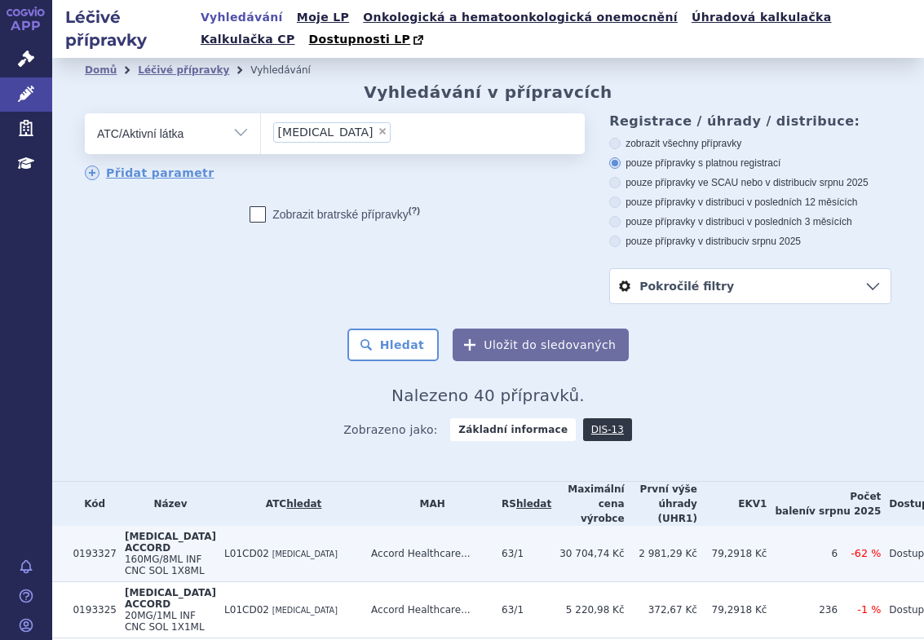 This screenshot has width=924, height=640. I want to click on label: zobrazit všechny přípravky, so click(750, 143).